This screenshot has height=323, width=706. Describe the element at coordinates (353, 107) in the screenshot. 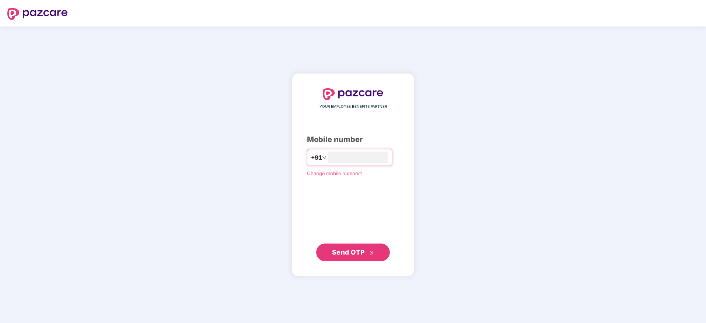

I see `span: YOUR EMPLOYEE BENEFITS PARTNER` at that location.